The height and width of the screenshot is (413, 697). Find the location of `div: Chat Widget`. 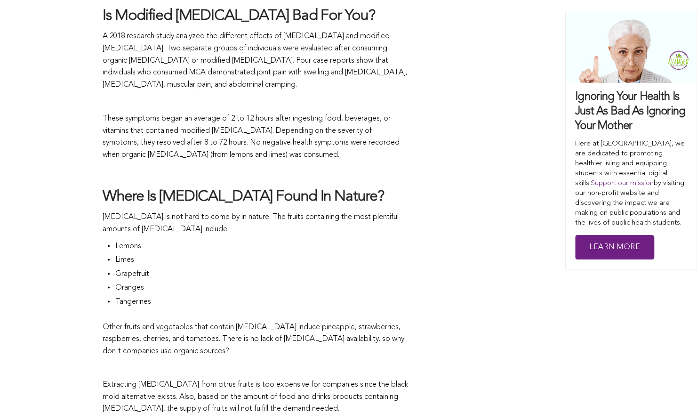

div: Chat Widget is located at coordinates (674, 390).